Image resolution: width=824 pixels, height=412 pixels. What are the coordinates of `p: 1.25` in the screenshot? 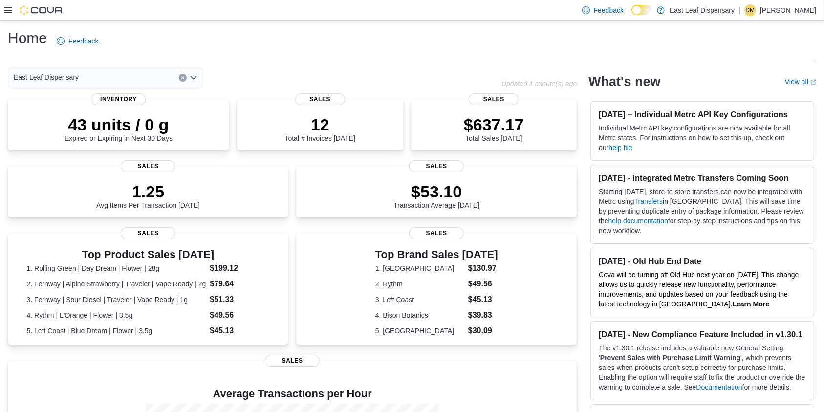 It's located at (148, 192).